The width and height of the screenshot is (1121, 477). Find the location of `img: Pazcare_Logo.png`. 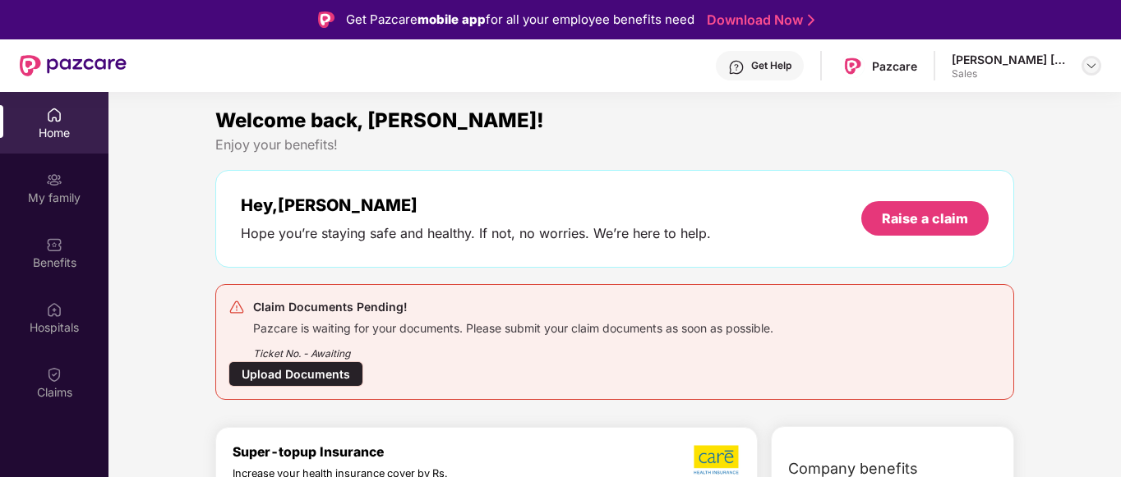

img: Pazcare_Logo.png is located at coordinates (852, 66).